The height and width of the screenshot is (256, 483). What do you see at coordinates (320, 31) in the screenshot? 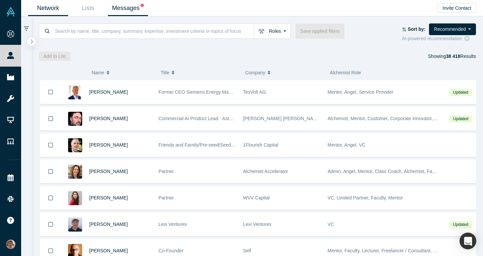
I see `button: Save applied filters` at bounding box center [320, 31].